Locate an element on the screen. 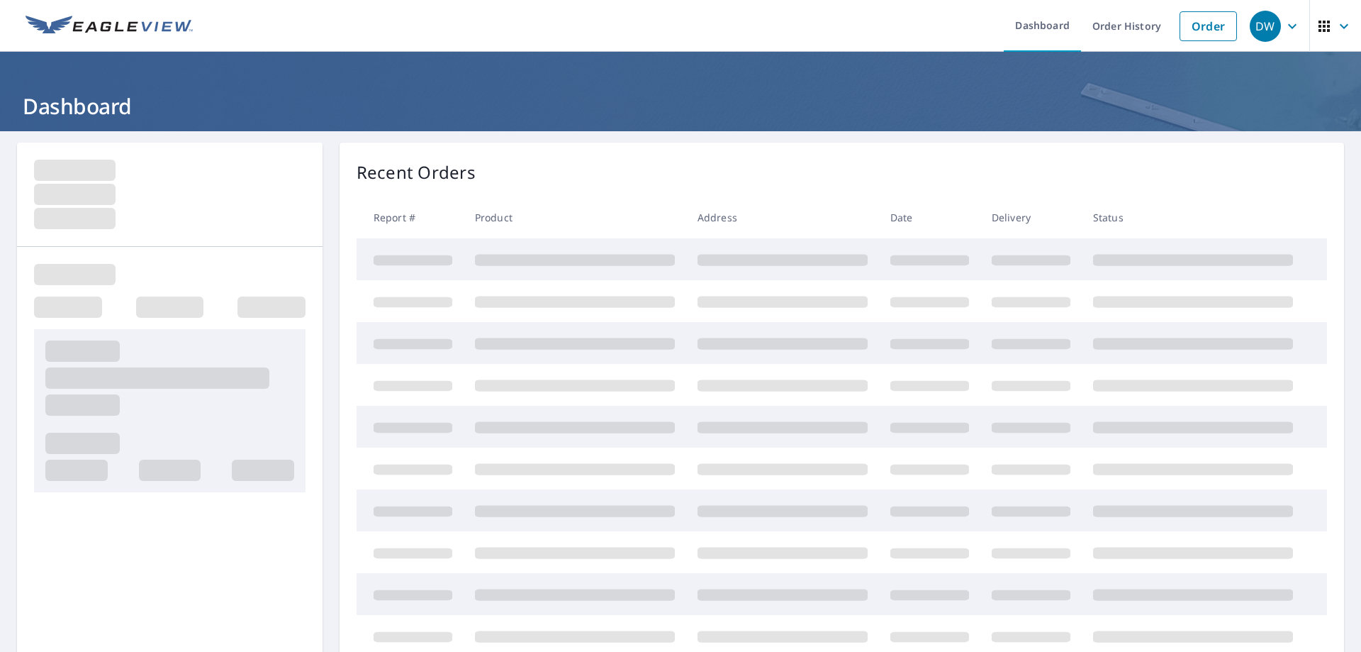  th: Address is located at coordinates (783, 217).